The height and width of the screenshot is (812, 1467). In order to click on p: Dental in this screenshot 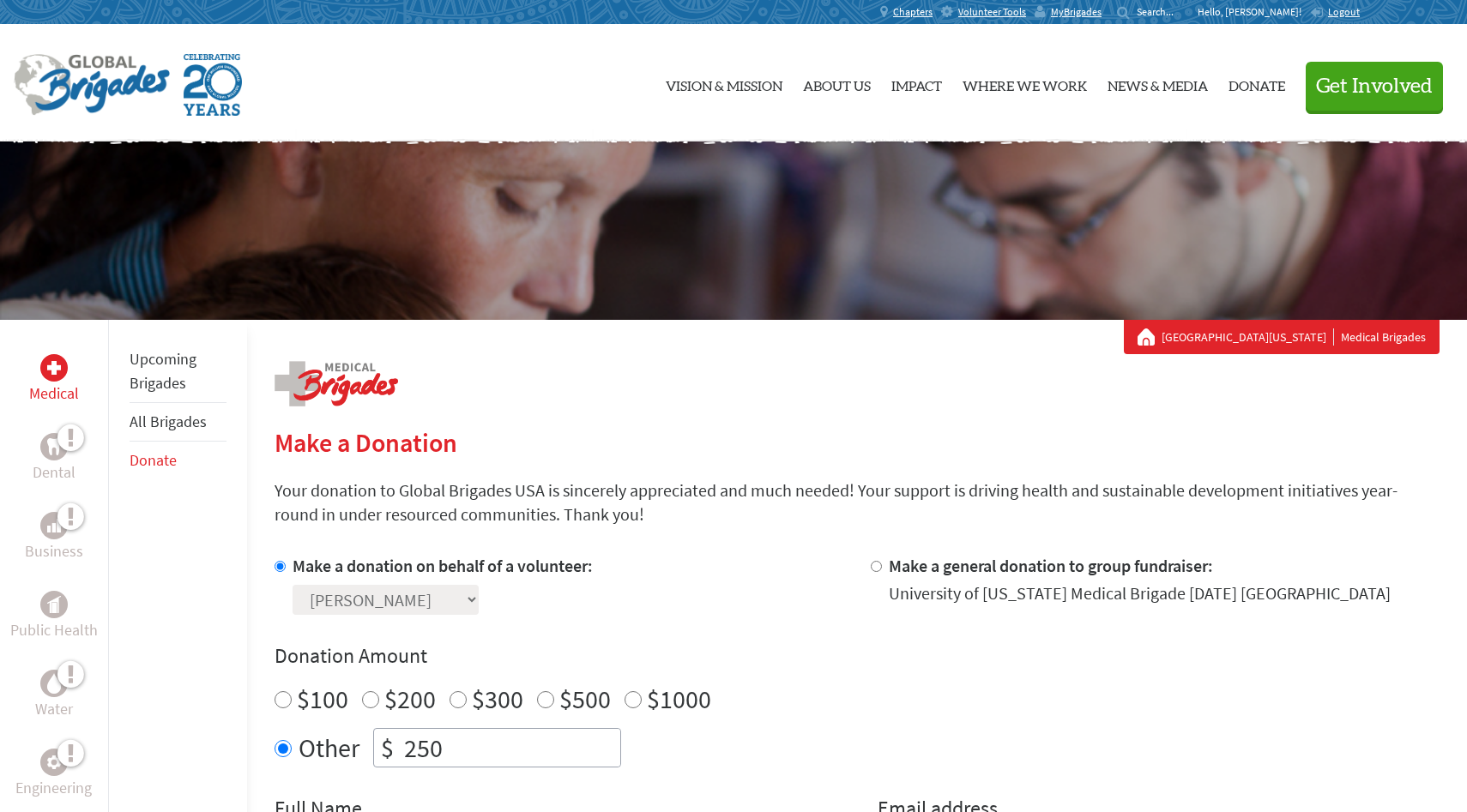, I will do `click(54, 473)`.